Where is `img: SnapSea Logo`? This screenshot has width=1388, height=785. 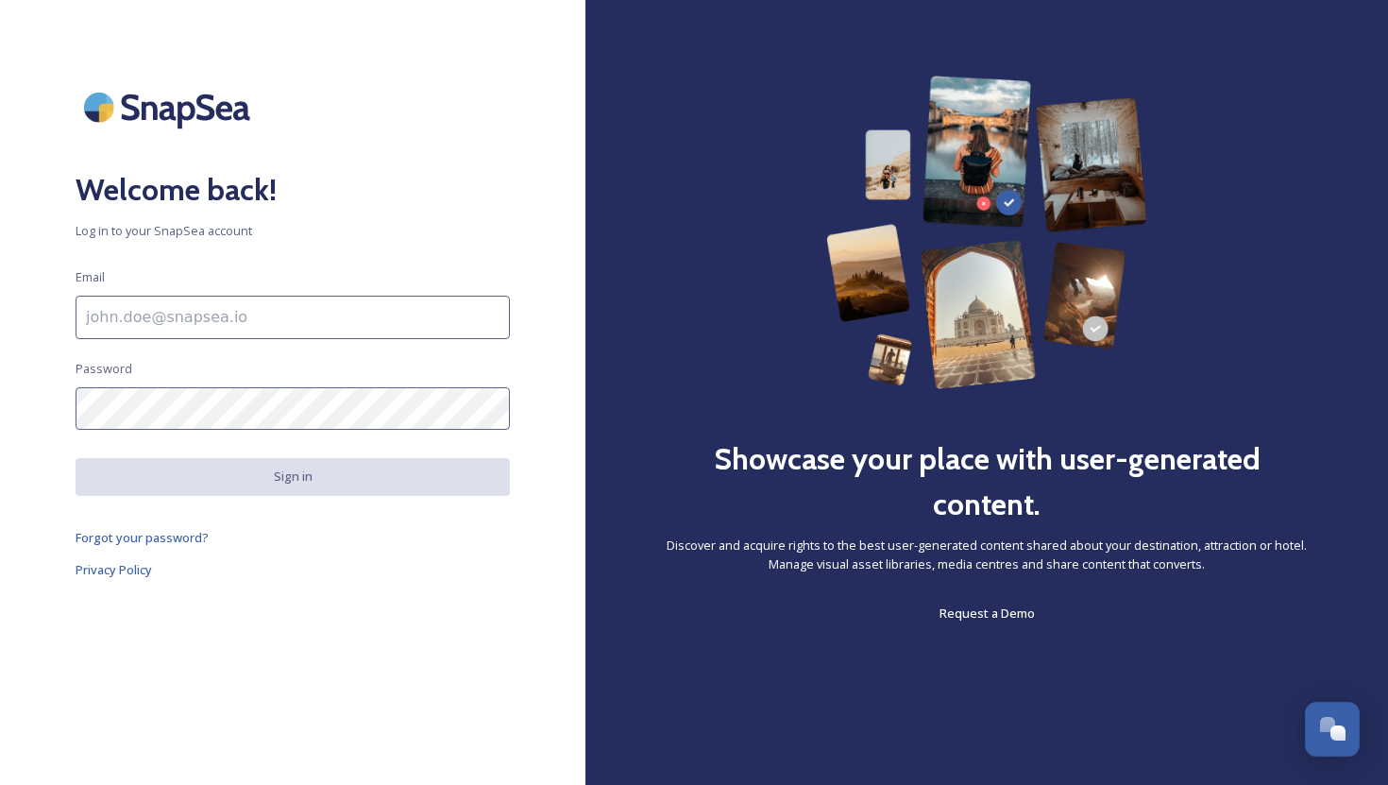
img: SnapSea Logo is located at coordinates (170, 107).